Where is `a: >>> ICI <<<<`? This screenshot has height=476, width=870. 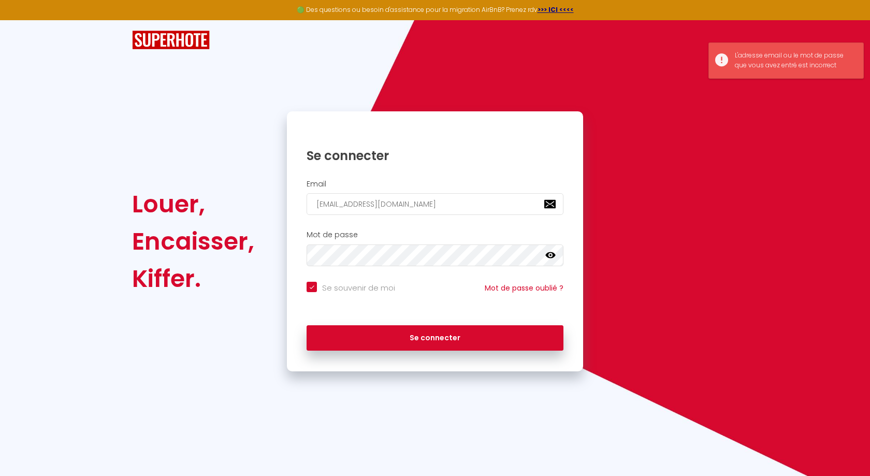 a: >>> ICI <<<< is located at coordinates (555, 9).